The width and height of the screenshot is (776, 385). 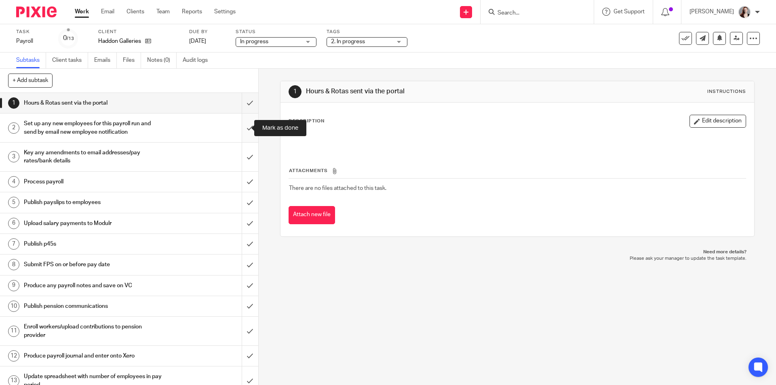 I want to click on div: 9, so click(x=14, y=286).